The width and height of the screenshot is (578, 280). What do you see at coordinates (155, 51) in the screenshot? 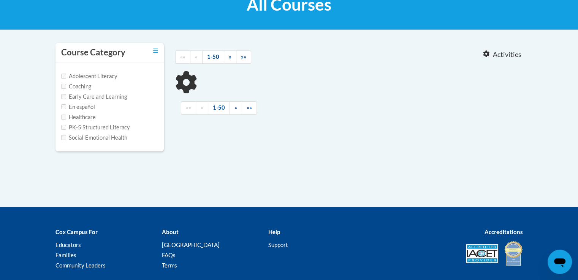
I see `a: Toggle collapse` at bounding box center [155, 51].